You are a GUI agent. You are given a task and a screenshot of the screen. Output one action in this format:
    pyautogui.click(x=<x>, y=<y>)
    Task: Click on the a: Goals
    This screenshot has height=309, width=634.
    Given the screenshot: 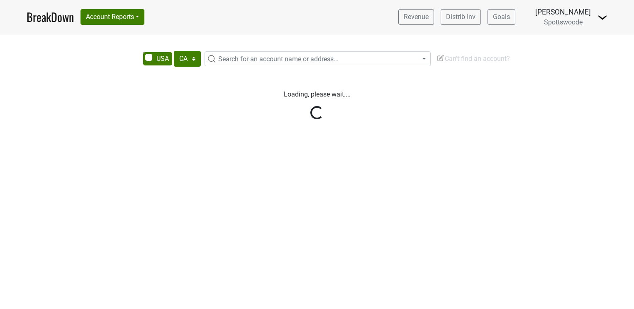 What is the action you would take?
    pyautogui.click(x=501, y=17)
    